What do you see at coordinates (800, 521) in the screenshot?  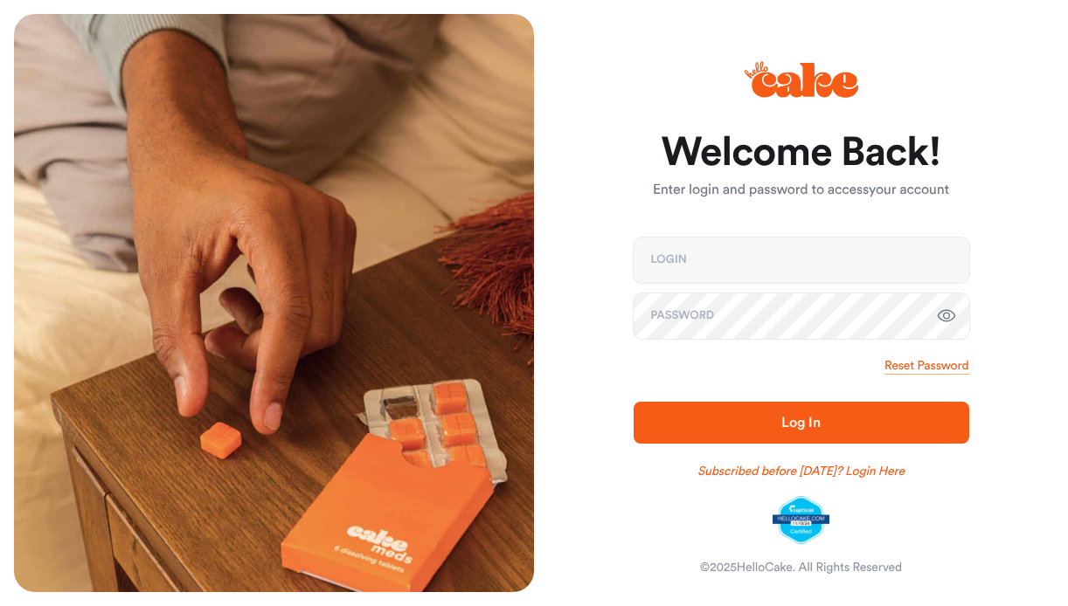 I see `img: legit-script-certified.png` at bounding box center [800, 521].